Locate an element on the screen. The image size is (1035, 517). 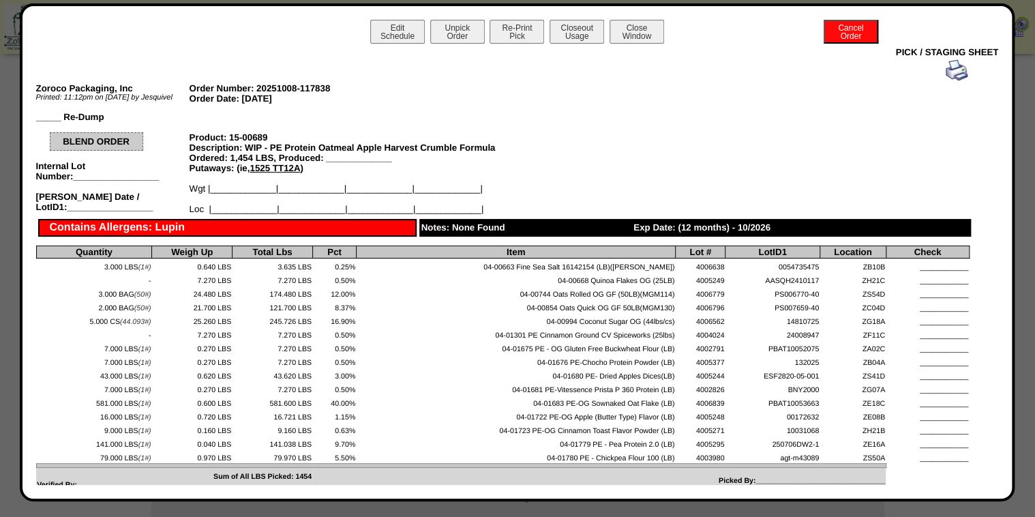
td: ZE16A is located at coordinates (852, 442).